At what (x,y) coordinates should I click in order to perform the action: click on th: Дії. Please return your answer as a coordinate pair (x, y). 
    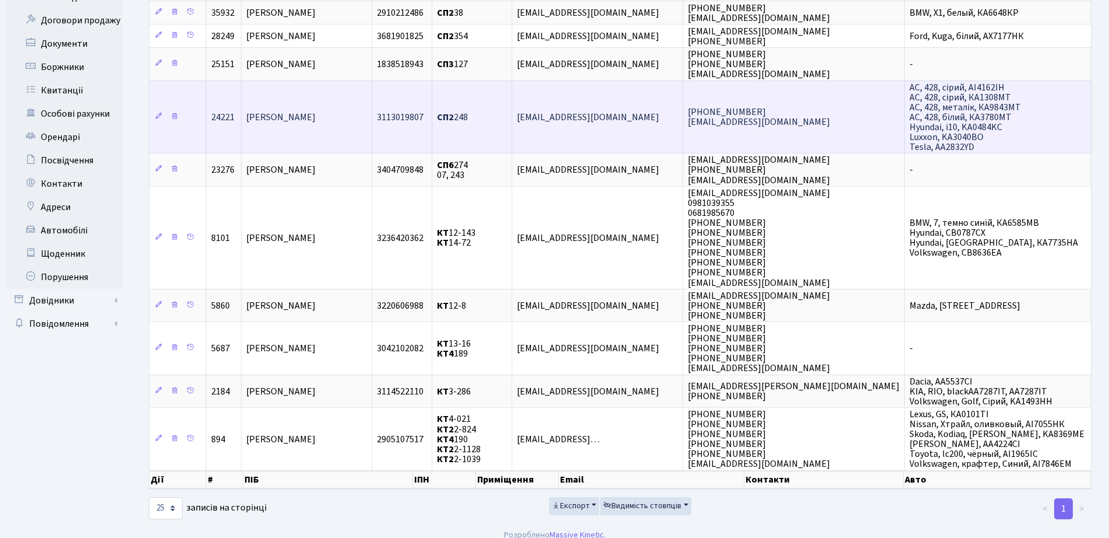
    Looking at the image, I should click on (178, 480).